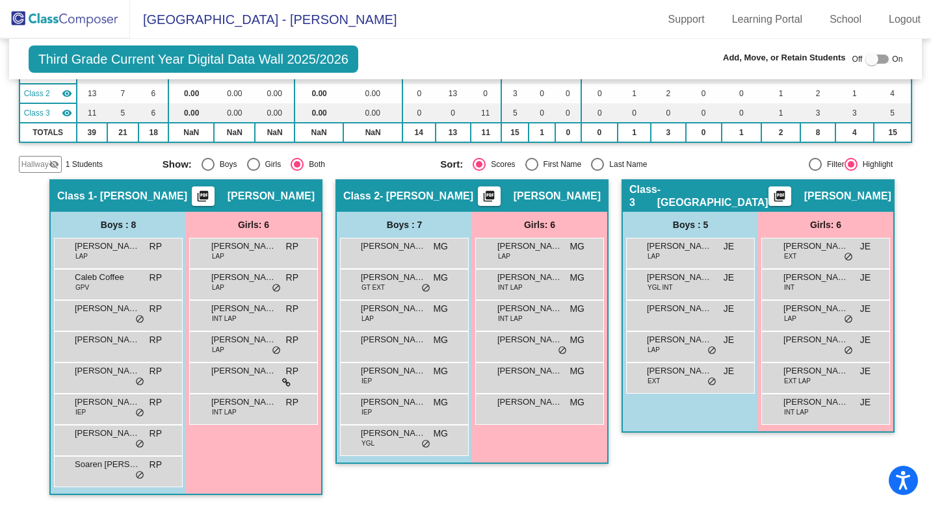 This screenshot has height=508, width=931. What do you see at coordinates (81, 412) in the screenshot?
I see `span: IEP` at bounding box center [81, 412].